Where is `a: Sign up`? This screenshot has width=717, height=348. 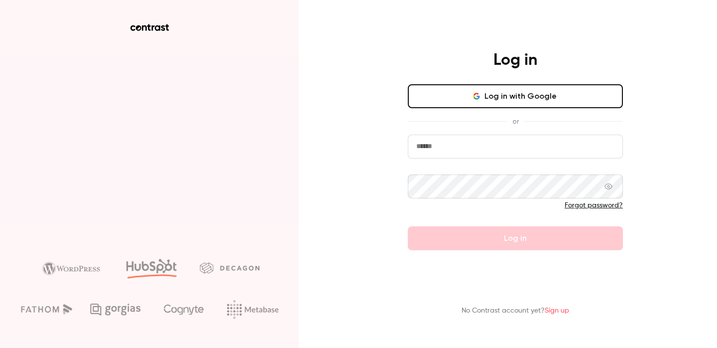
a: Sign up is located at coordinates (557, 310).